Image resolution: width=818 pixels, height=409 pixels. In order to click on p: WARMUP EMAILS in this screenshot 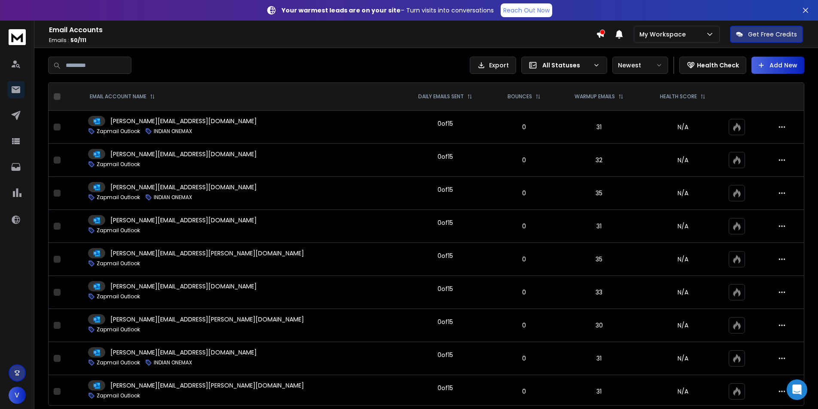, I will do `click(595, 97)`.